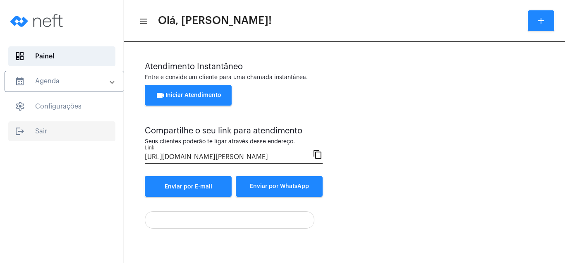  I want to click on button: Enviar por WhatsApp, so click(279, 186).